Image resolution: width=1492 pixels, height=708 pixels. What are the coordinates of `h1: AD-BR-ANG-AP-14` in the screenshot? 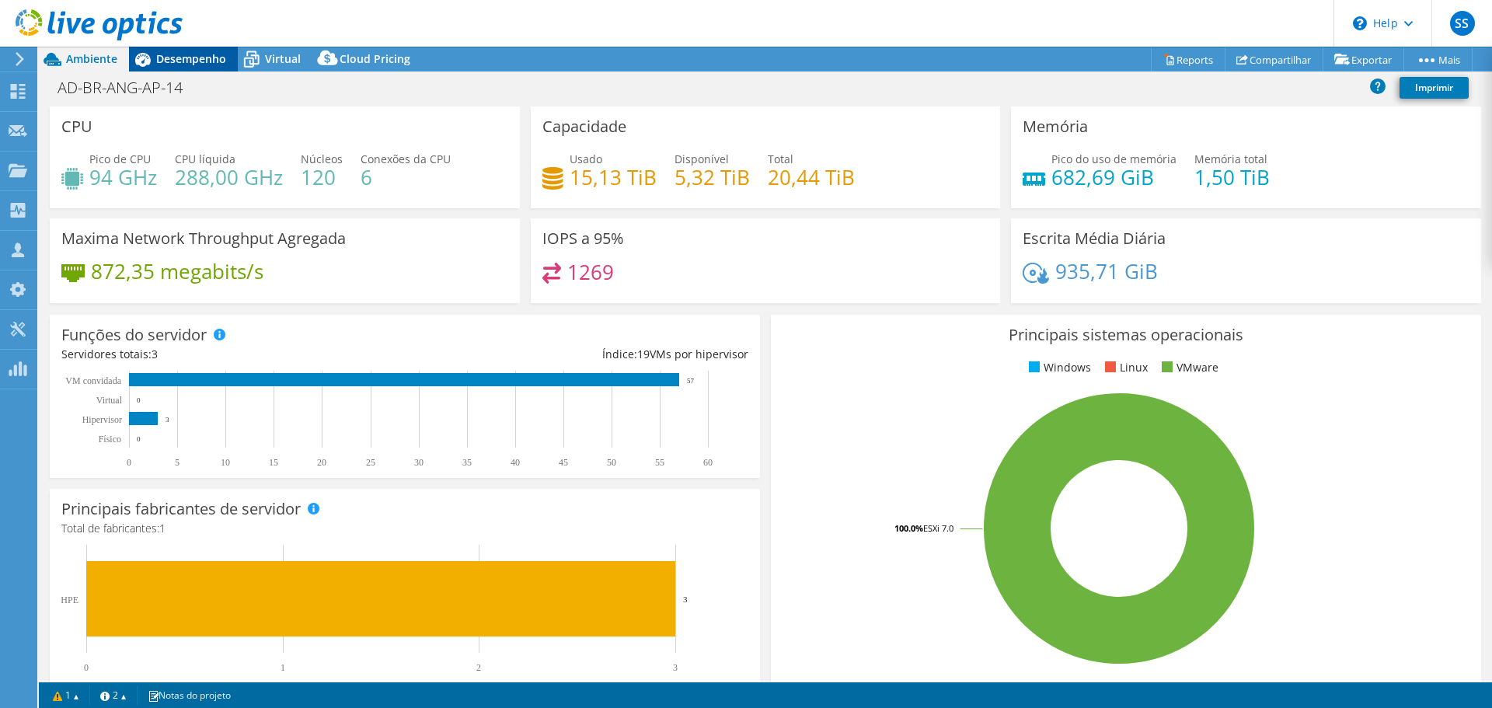 It's located at (128, 88).